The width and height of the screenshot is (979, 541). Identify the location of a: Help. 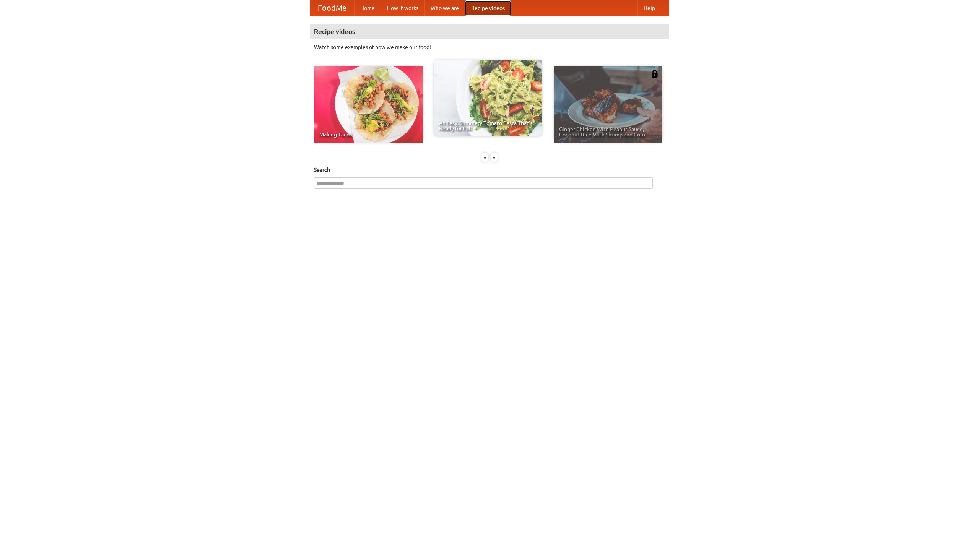
(649, 8).